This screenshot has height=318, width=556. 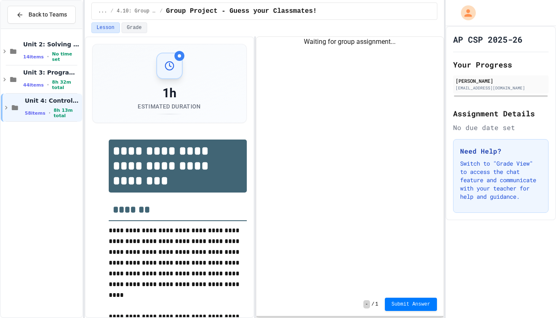 What do you see at coordinates (411, 304) in the screenshot?
I see `span: Submit Answer` at bounding box center [411, 304].